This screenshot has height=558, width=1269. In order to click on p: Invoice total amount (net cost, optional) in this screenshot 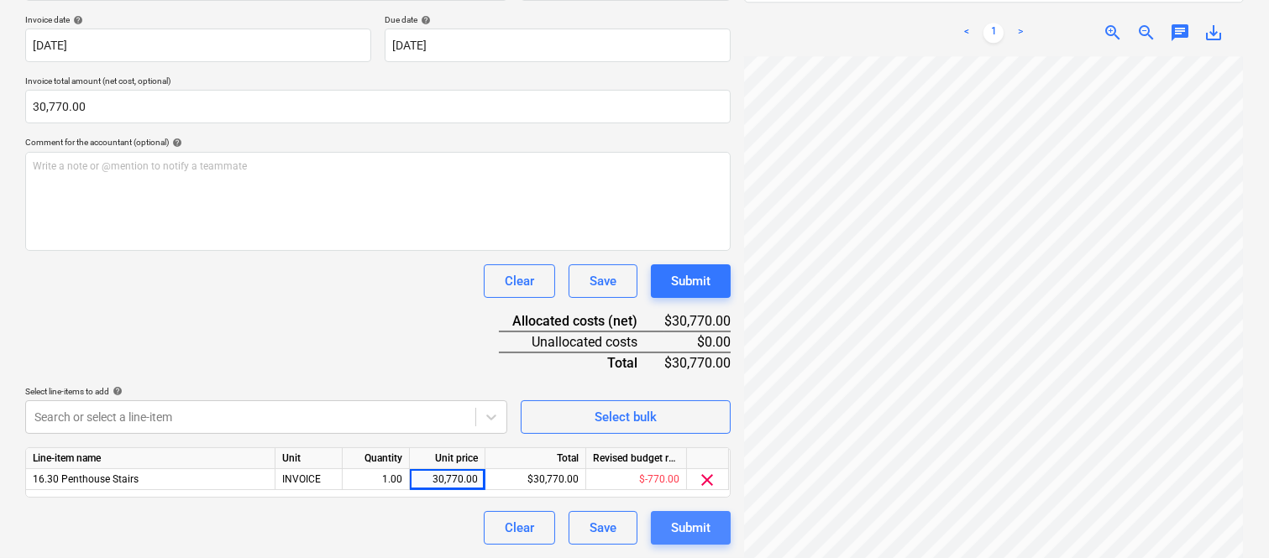, I will do `click(378, 82)`.